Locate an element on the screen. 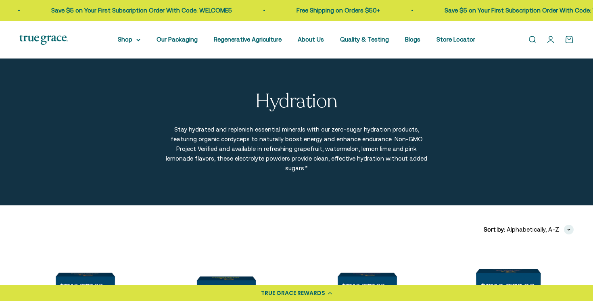 The image size is (593, 301). div: TRUE GRACE REWARDS is located at coordinates (293, 293).